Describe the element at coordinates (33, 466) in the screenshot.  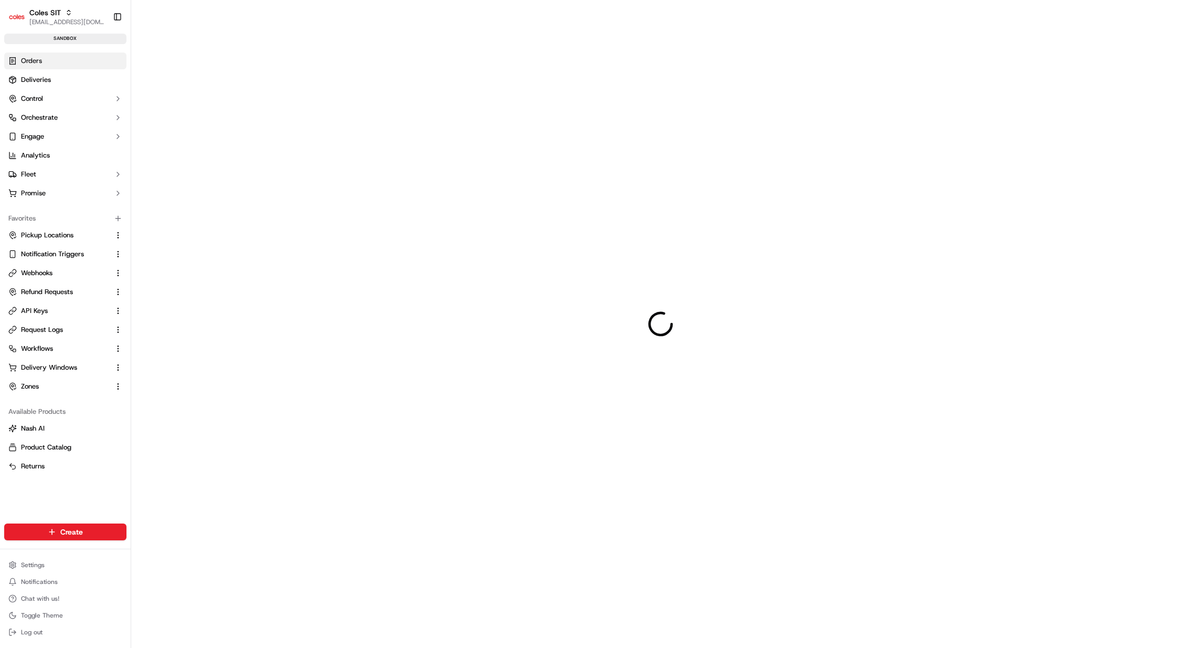
I see `span: Returns` at that location.